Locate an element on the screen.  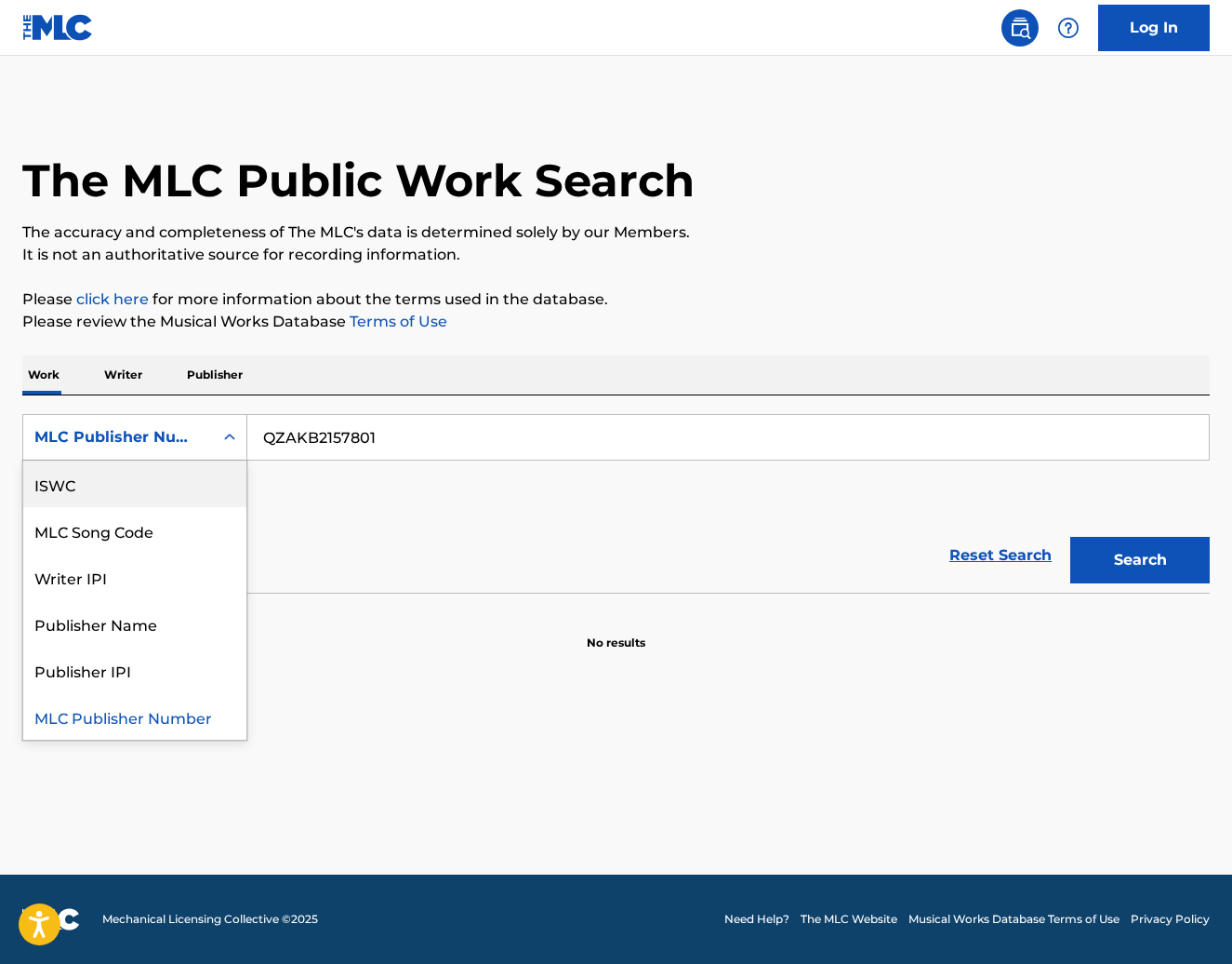
a: Musical Works Database Terms of Use is located at coordinates (1013, 919).